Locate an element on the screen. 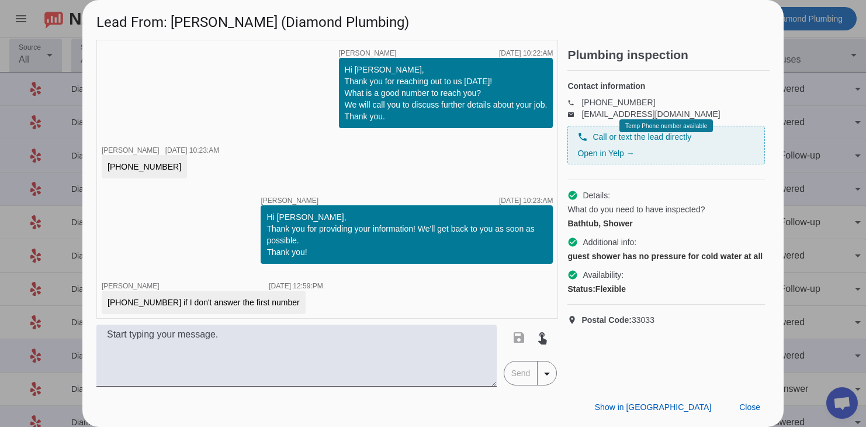  div: Flexible is located at coordinates (666, 289).